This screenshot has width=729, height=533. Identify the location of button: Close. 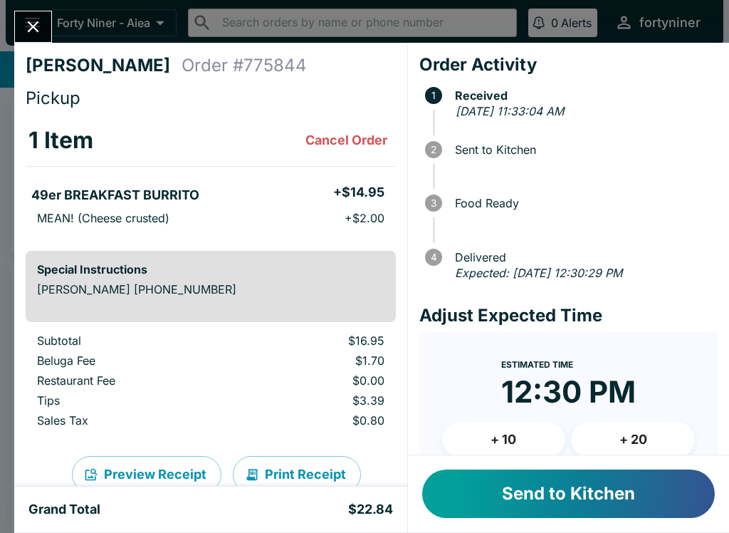
(33, 26).